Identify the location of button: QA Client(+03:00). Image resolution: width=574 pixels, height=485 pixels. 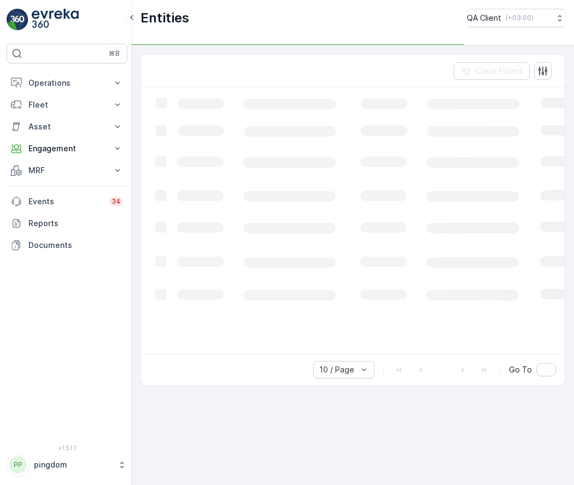
(516, 18).